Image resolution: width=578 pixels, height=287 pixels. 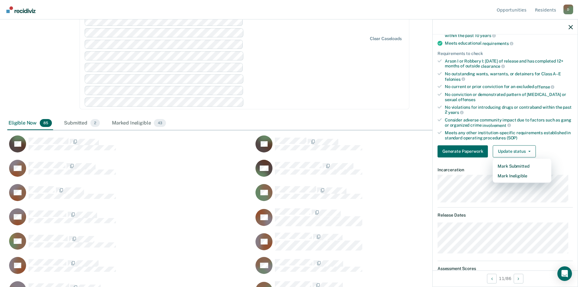 What do you see at coordinates (377, 196) in the screenshot?
I see `div: CaseloadOpportunityCell-1193963` at bounding box center [377, 196].